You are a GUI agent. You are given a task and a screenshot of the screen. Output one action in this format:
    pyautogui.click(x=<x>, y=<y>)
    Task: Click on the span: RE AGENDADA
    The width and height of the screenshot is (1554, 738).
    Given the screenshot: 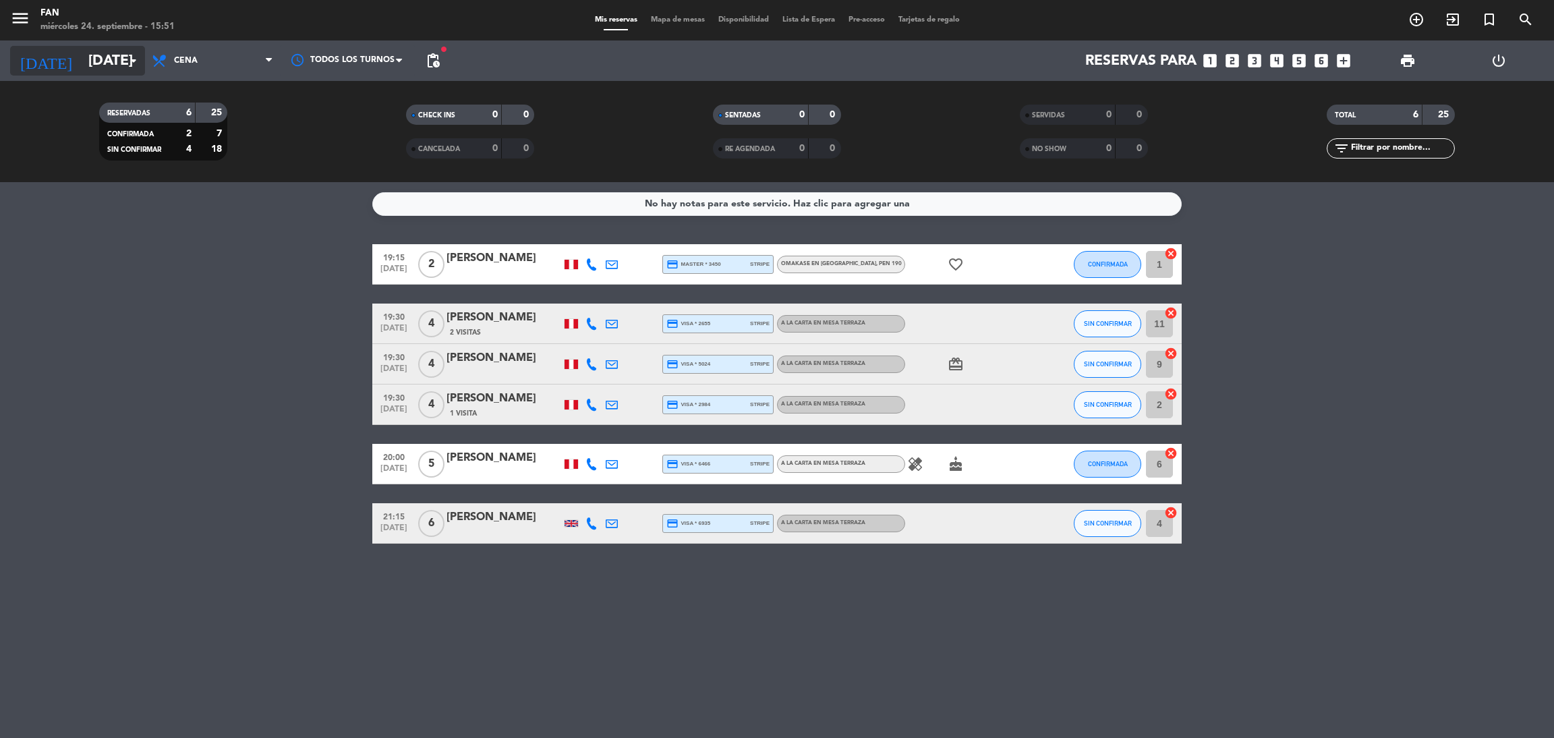 What is the action you would take?
    pyautogui.click(x=750, y=149)
    